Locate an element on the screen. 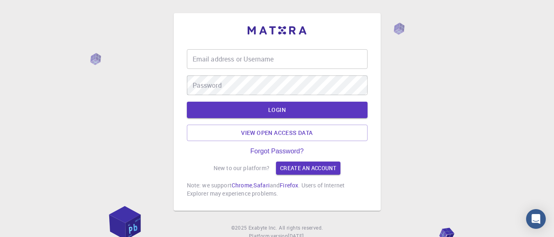  a: Firefox is located at coordinates (289, 185).